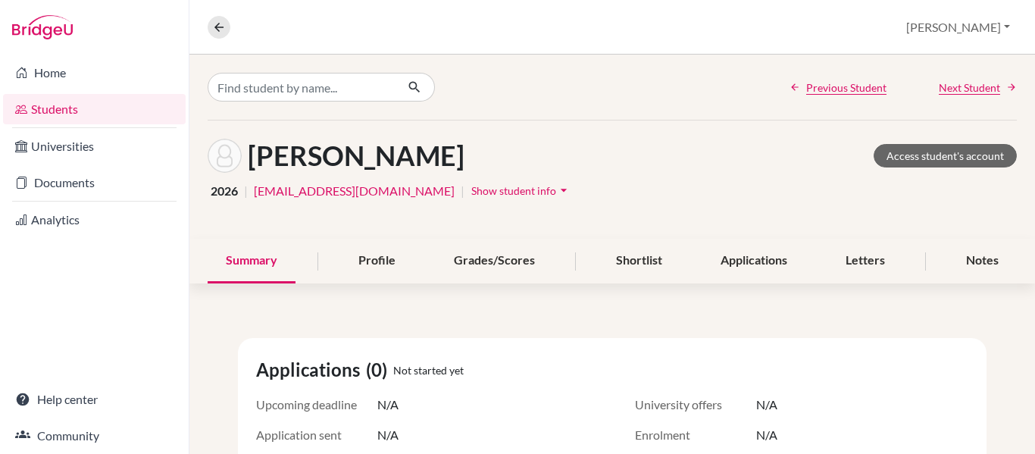 The width and height of the screenshot is (1035, 454). I want to click on span: Previous Student, so click(846, 87).